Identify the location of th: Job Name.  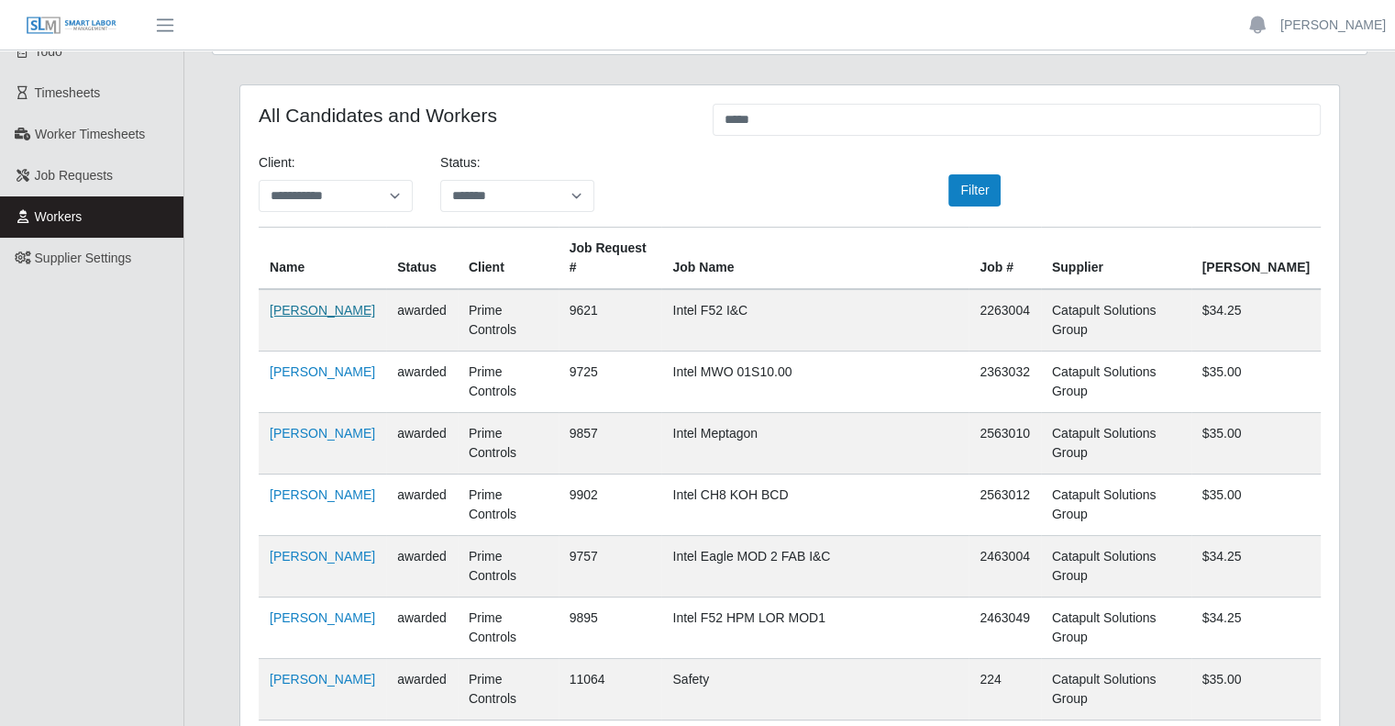
(815, 259).